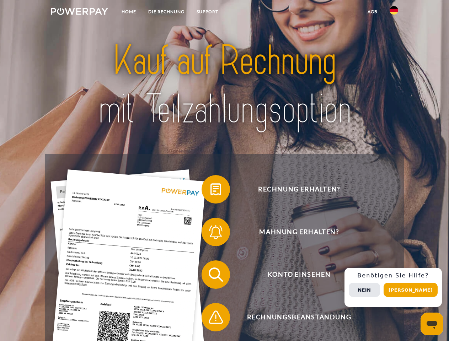 This screenshot has width=449, height=341. I want to click on span: Mahnung erhalten?, so click(299, 232).